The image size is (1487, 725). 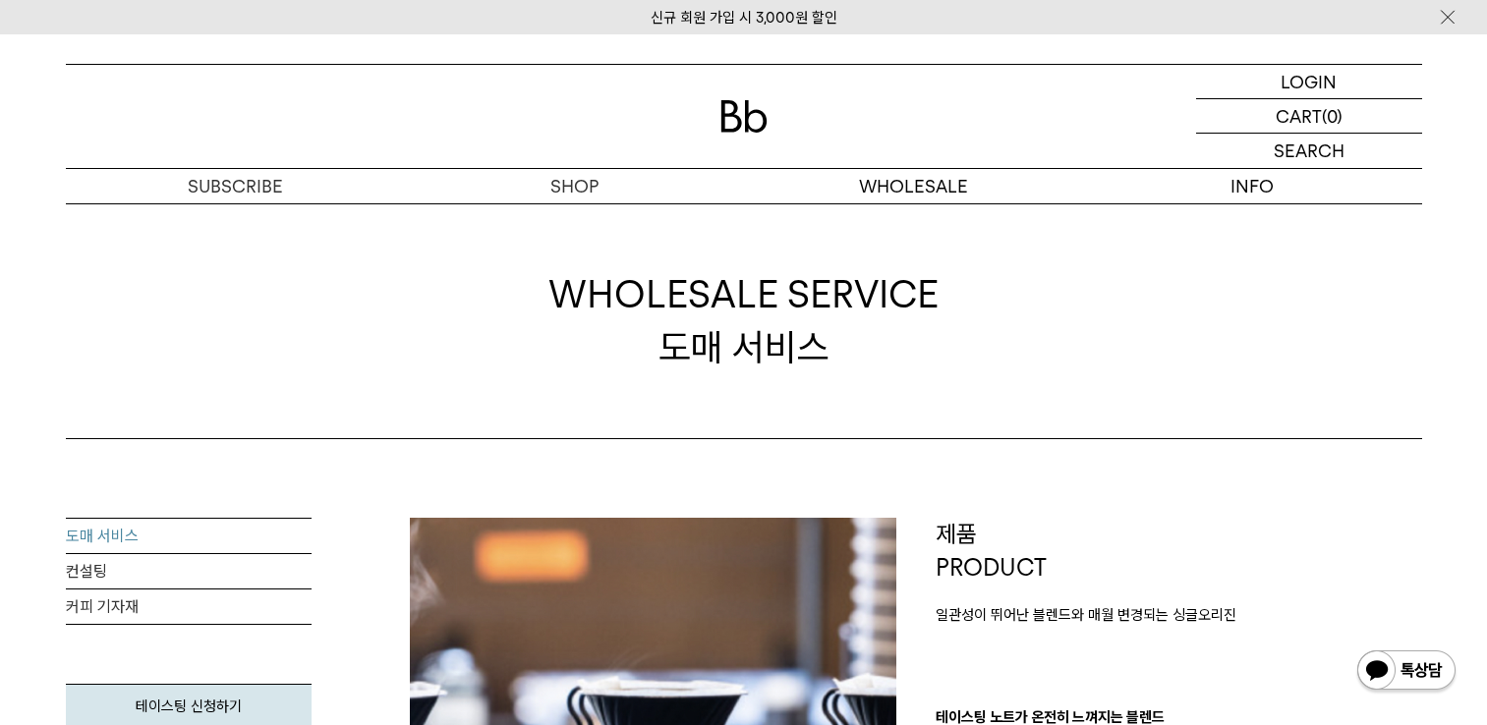 I want to click on a: CART (0), so click(x=1309, y=116).